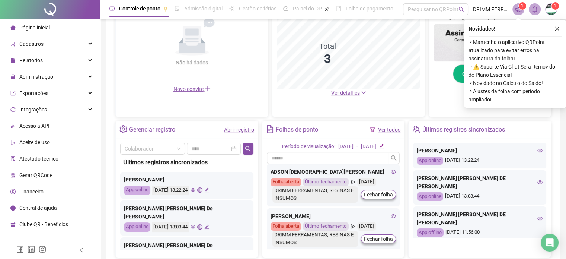 This screenshot has height=259, width=566. Describe the element at coordinates (13, 224) in the screenshot. I see `span: gift` at that location.